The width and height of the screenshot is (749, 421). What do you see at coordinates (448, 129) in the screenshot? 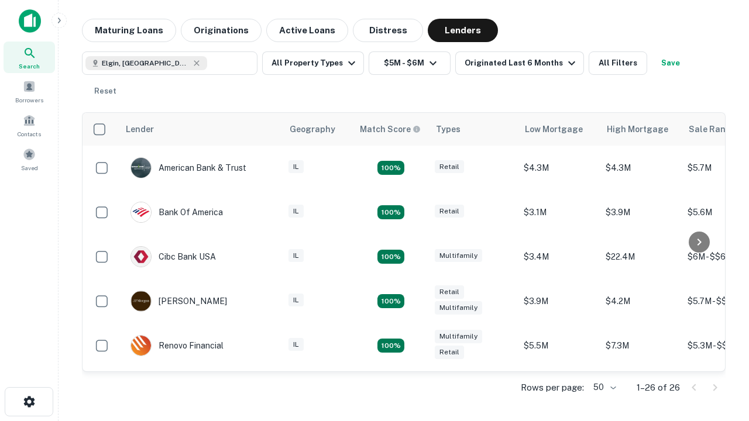
I see `div: Types` at bounding box center [448, 129].